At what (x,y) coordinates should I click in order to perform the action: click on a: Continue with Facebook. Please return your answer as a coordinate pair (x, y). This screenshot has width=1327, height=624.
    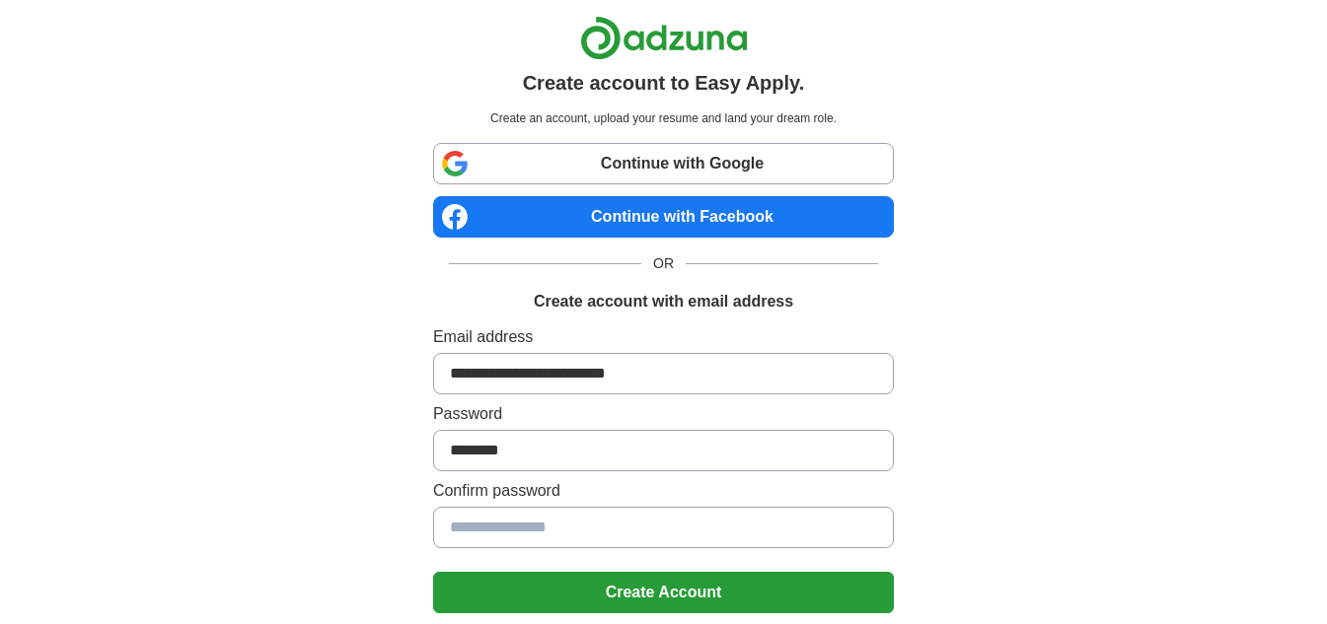
    Looking at the image, I should click on (663, 217).